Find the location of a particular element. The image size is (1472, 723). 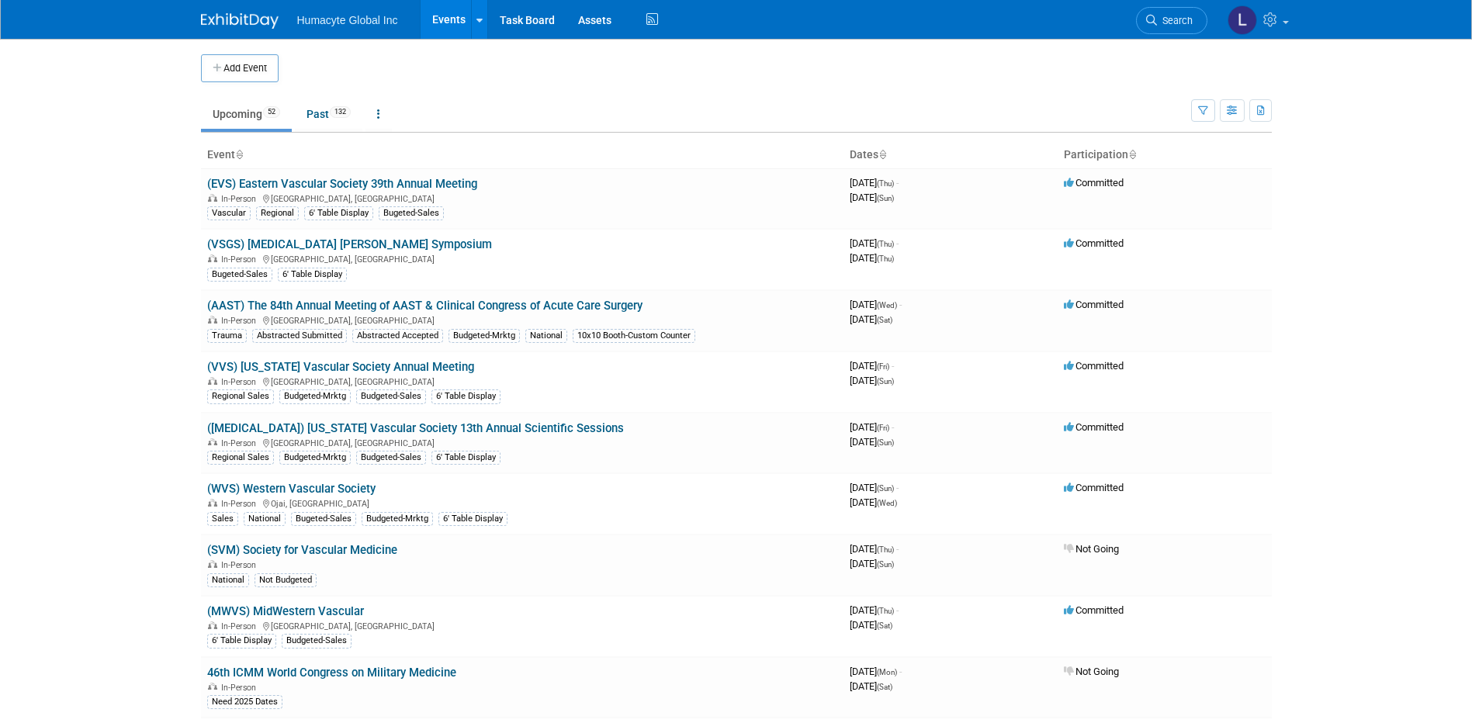

a: Upcoming52 is located at coordinates (246, 114).